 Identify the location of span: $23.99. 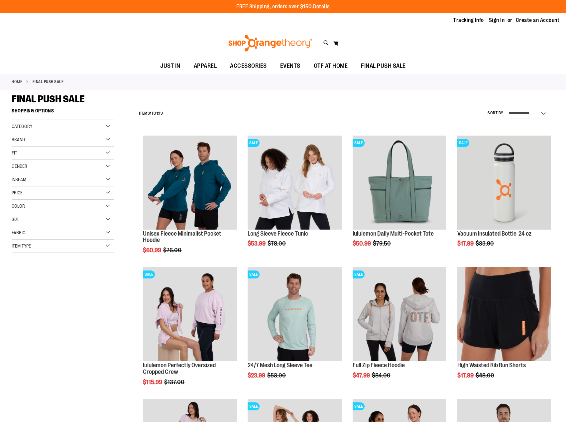
(257, 375).